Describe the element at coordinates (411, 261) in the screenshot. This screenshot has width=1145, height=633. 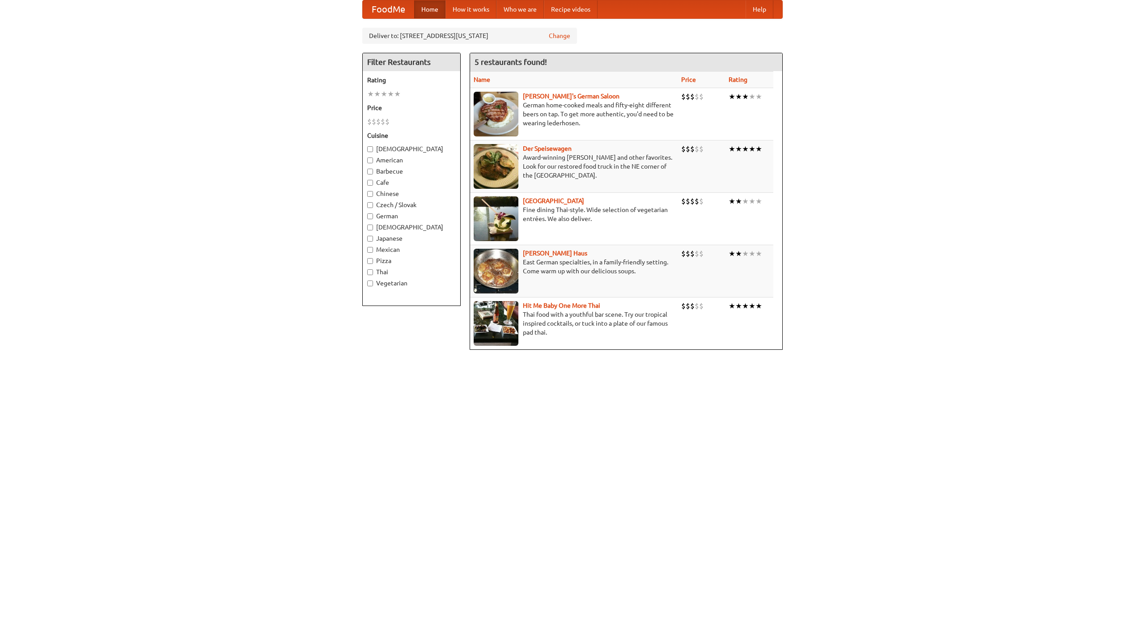
I see `label: Pizza` at that location.